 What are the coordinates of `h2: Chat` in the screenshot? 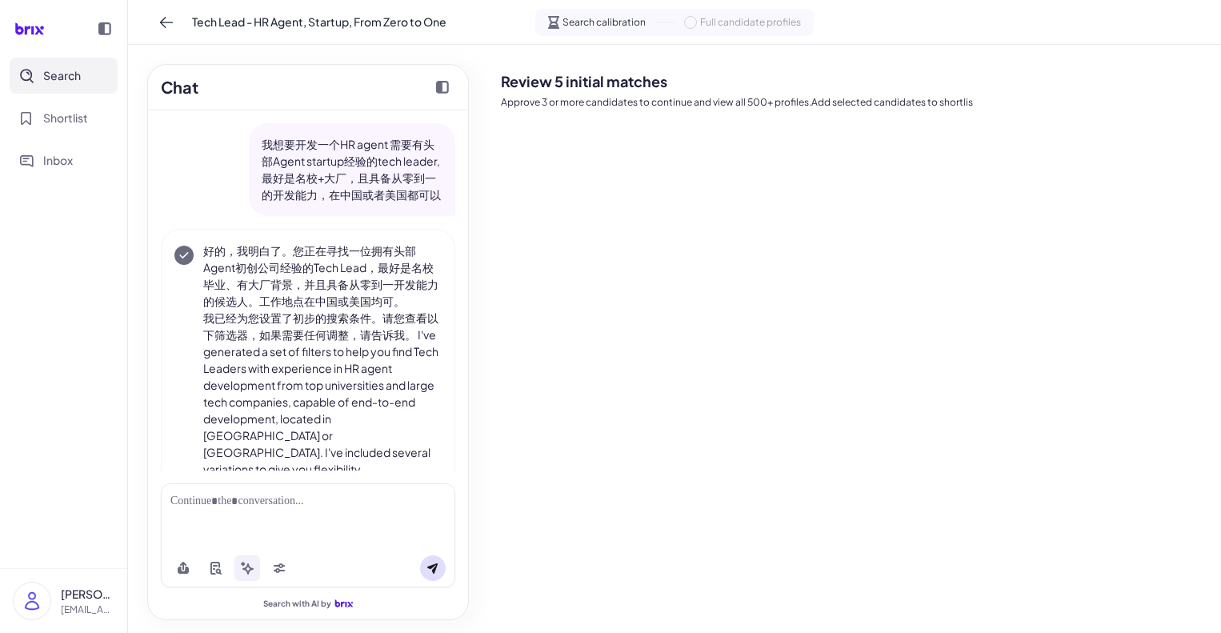 It's located at (179, 87).